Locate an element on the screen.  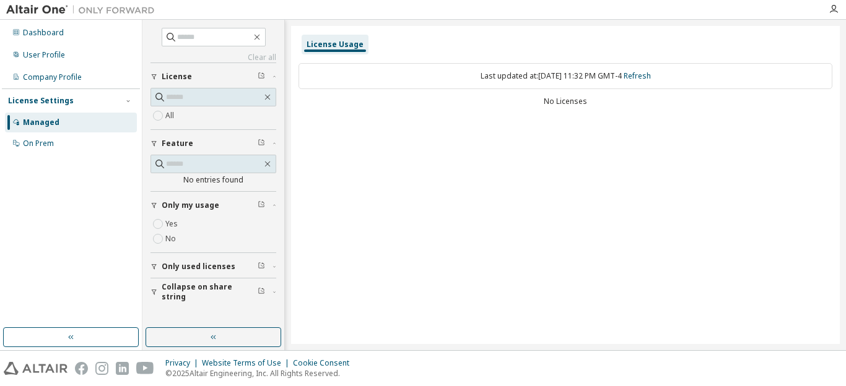
button: Collapse on share string is located at coordinates (213, 292).